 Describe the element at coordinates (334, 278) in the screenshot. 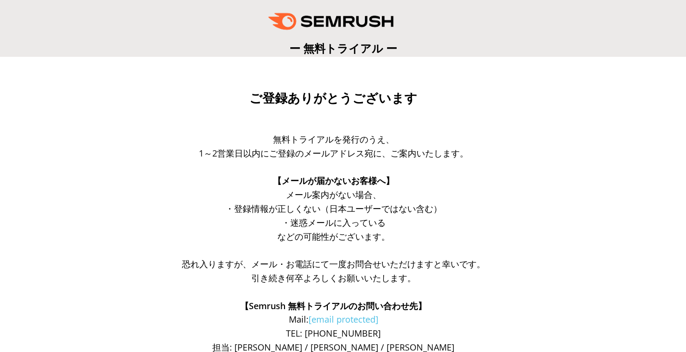

I see `span: 引き続き何卒よろしくお願いいたします。` at that location.